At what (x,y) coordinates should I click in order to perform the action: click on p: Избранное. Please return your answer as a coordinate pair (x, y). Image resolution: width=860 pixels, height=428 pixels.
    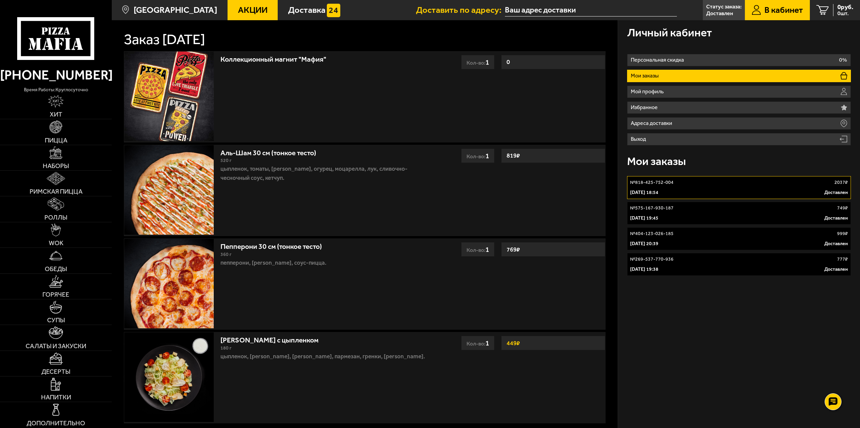
    Looking at the image, I should click on (645, 107).